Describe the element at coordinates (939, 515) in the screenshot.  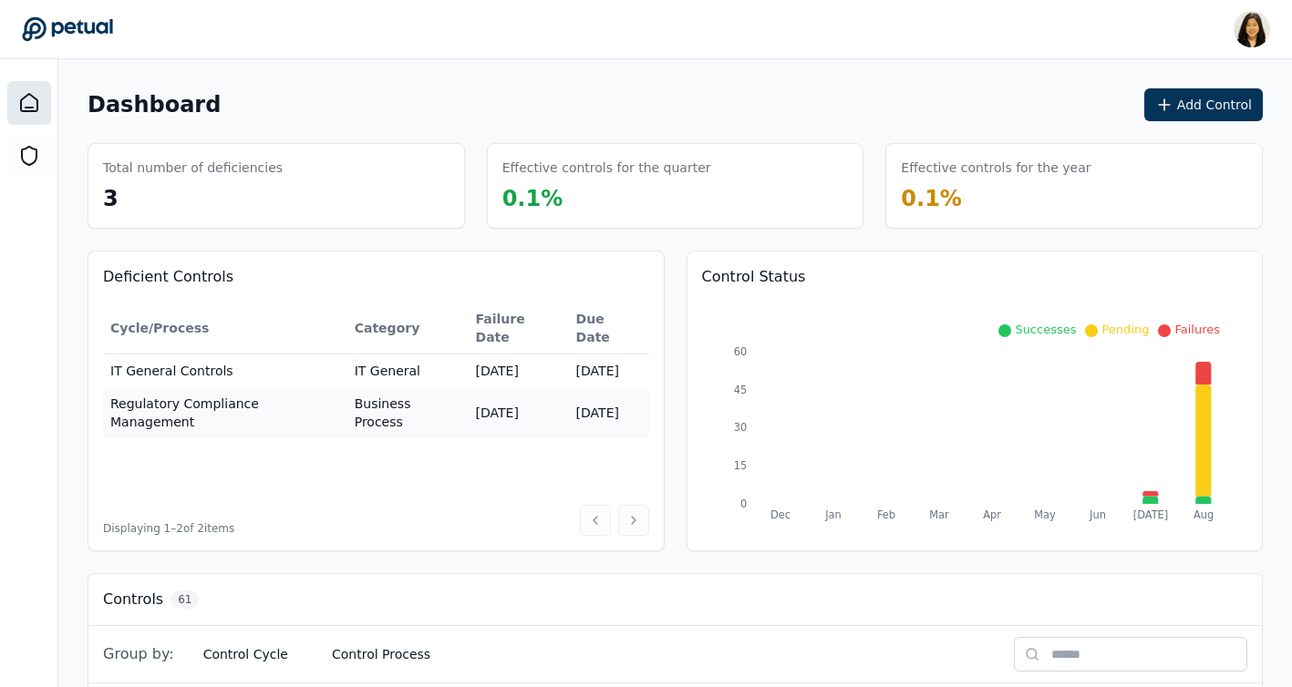
I see `tspan: Mar` at that location.